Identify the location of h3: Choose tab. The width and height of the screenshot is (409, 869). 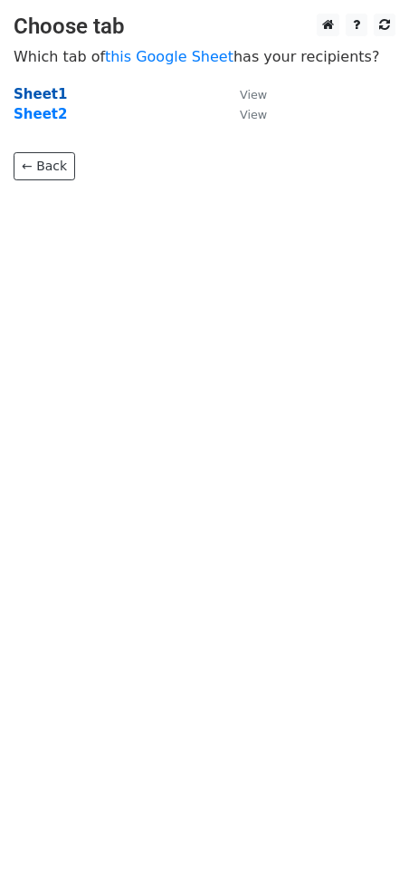
(205, 26).